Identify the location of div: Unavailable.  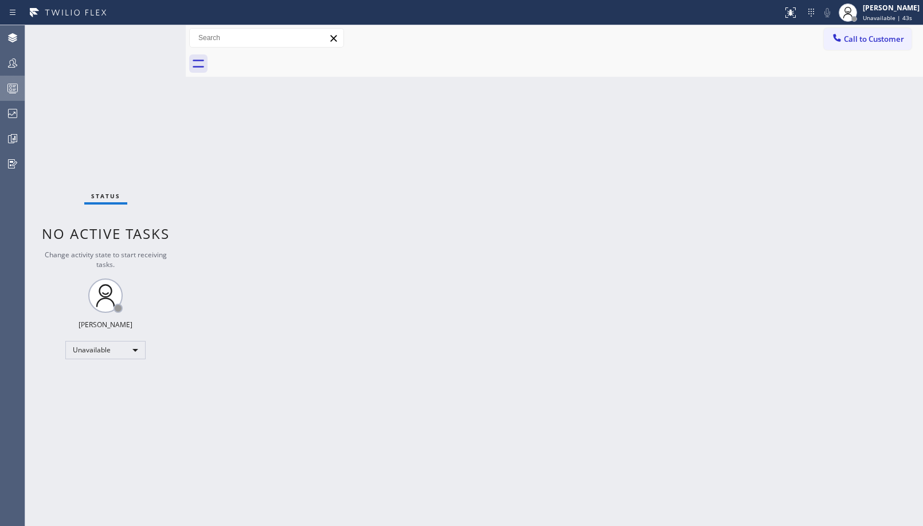
(105, 350).